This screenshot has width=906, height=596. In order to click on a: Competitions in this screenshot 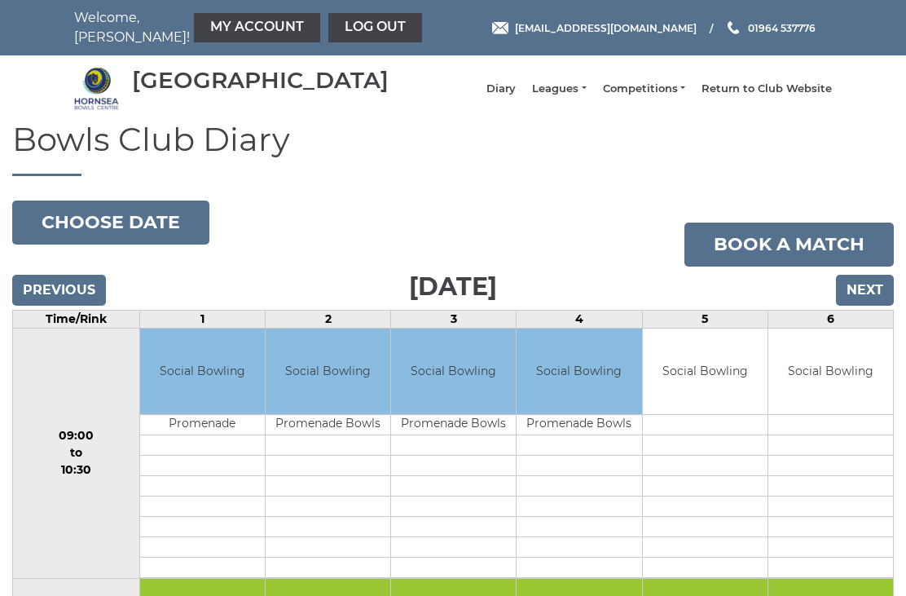, I will do `click(644, 89)`.